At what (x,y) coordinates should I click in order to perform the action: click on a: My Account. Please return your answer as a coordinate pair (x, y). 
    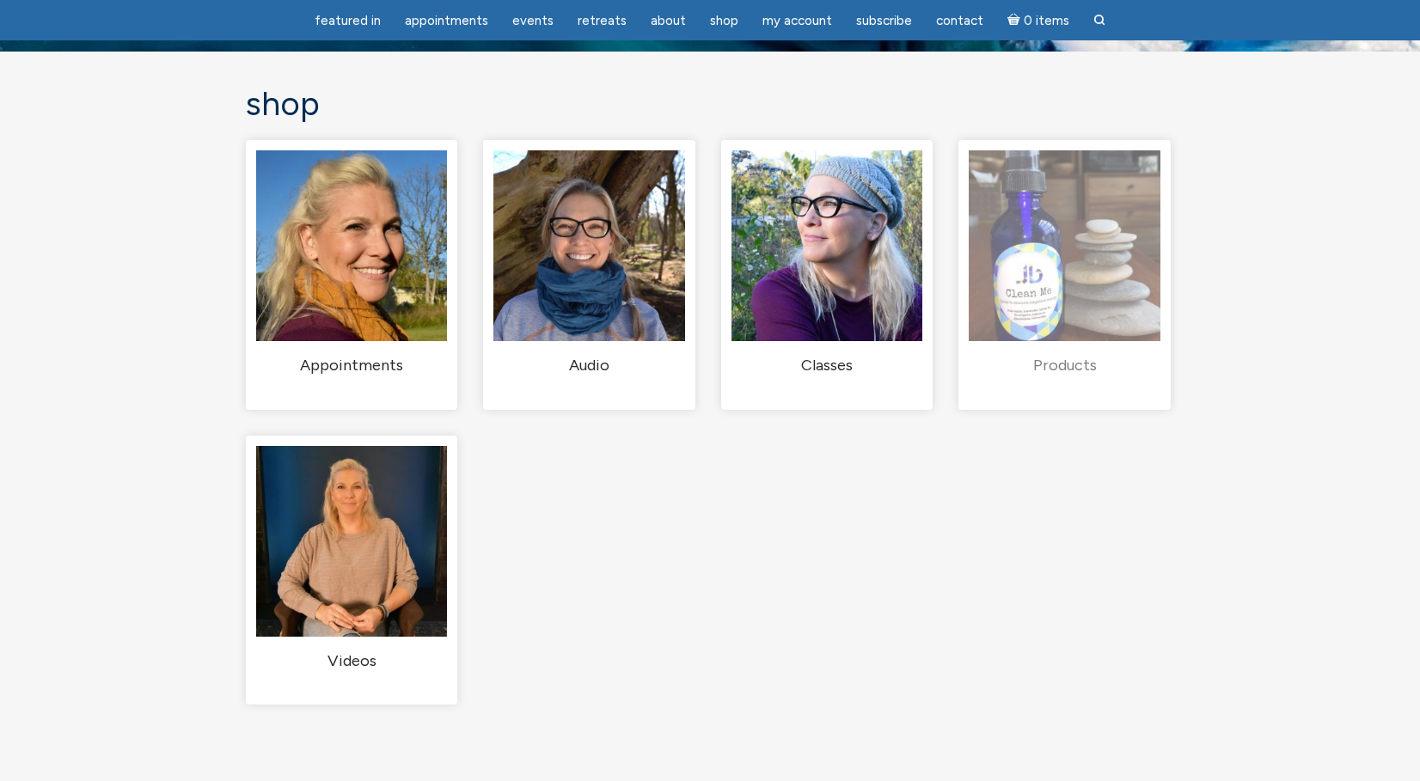
    Looking at the image, I should click on (797, 21).